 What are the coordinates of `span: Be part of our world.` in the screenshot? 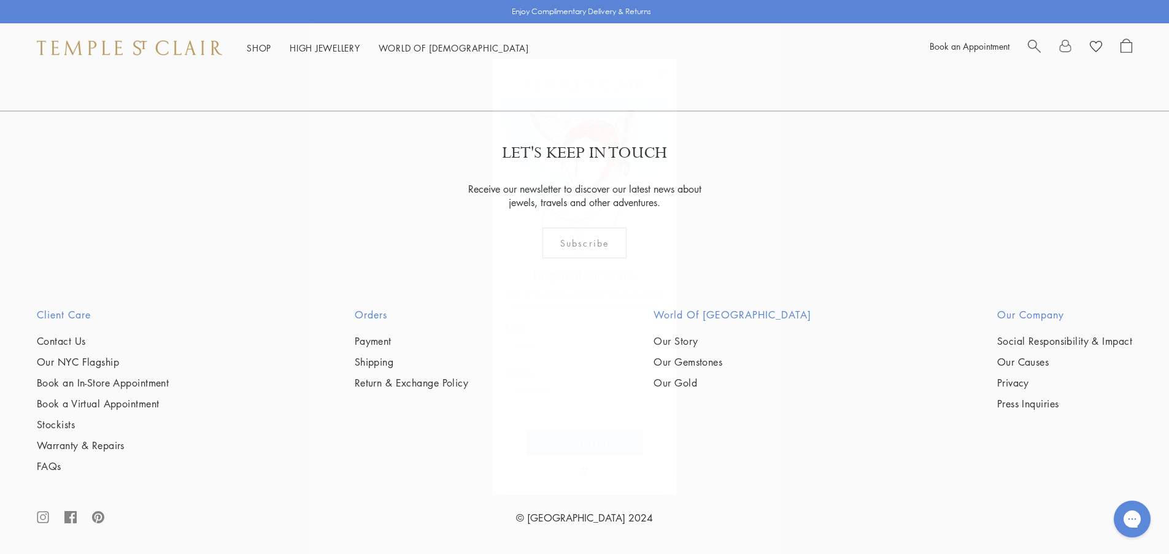 It's located at (584, 275).